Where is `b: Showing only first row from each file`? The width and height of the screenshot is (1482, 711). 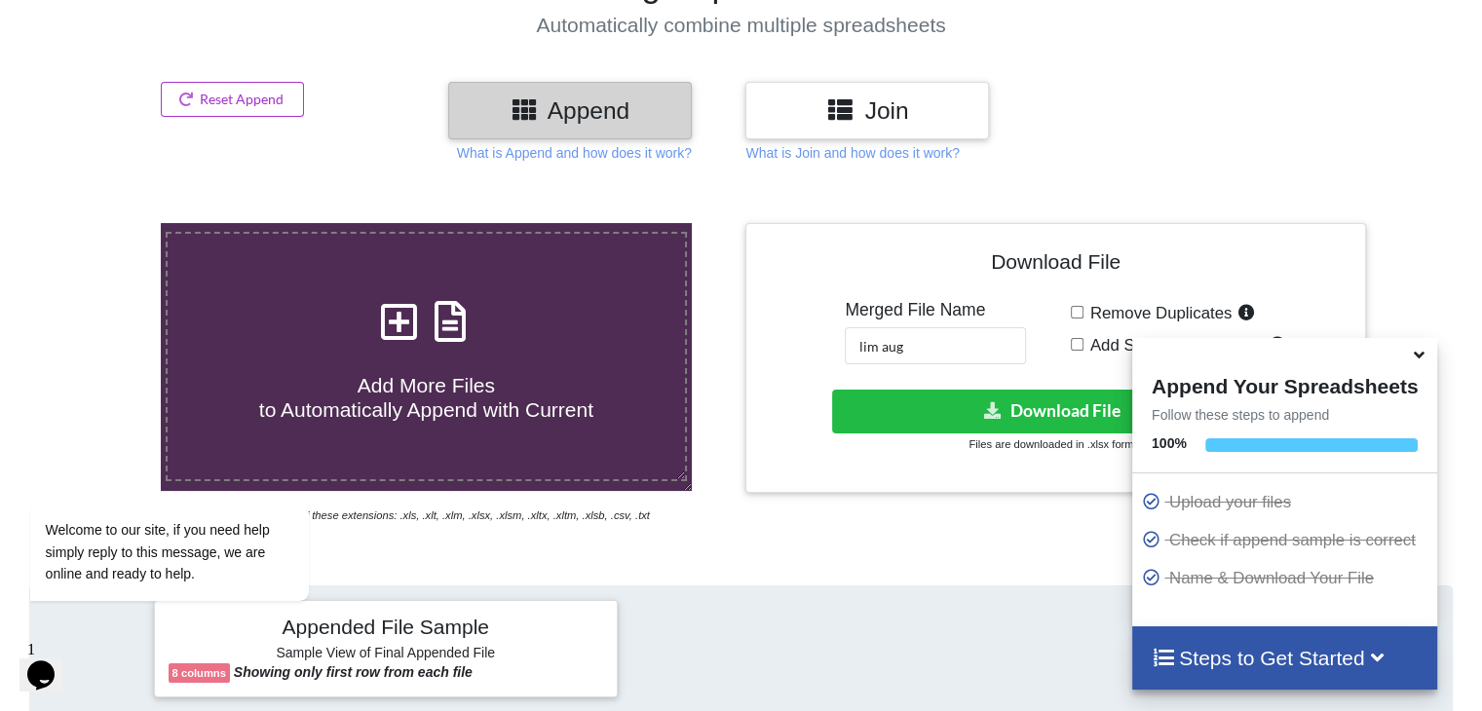 b: Showing only first row from each file is located at coordinates (353, 672).